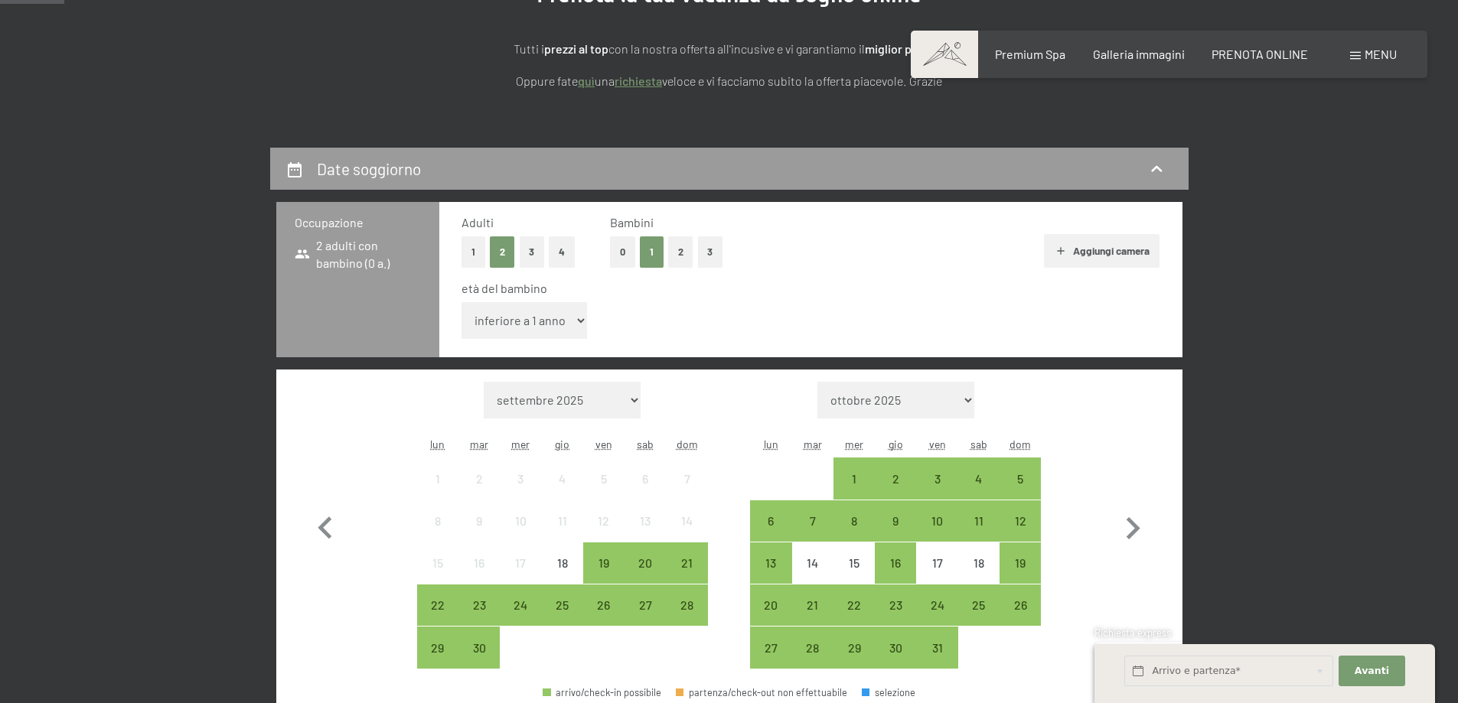 This screenshot has width=1458, height=703. Describe the element at coordinates (479, 647) in the screenshot. I see `div: Tue Sep 30 2025` at that location.